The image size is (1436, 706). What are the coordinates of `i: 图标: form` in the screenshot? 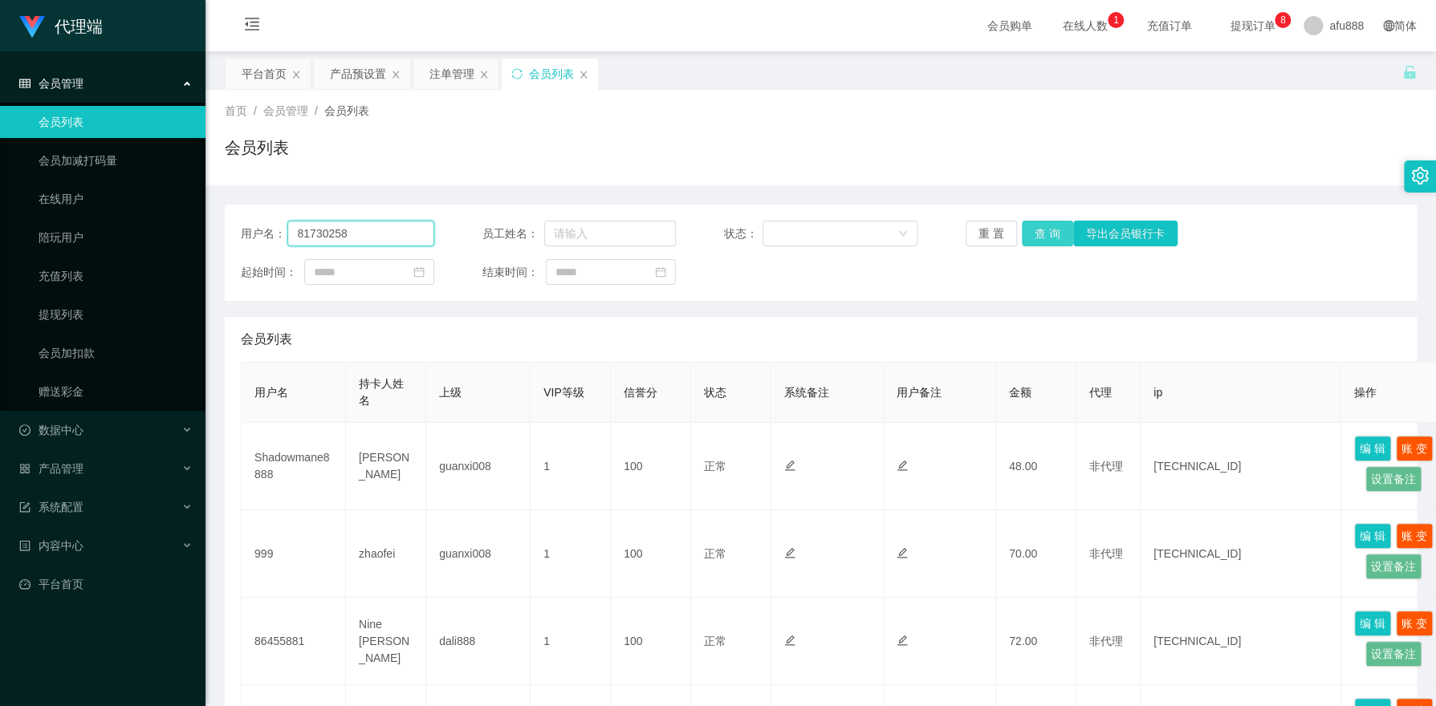 It's located at (25, 507).